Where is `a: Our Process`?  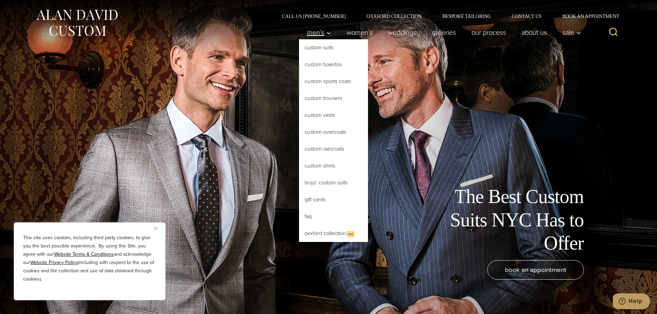
a: Our Process is located at coordinates (488, 32).